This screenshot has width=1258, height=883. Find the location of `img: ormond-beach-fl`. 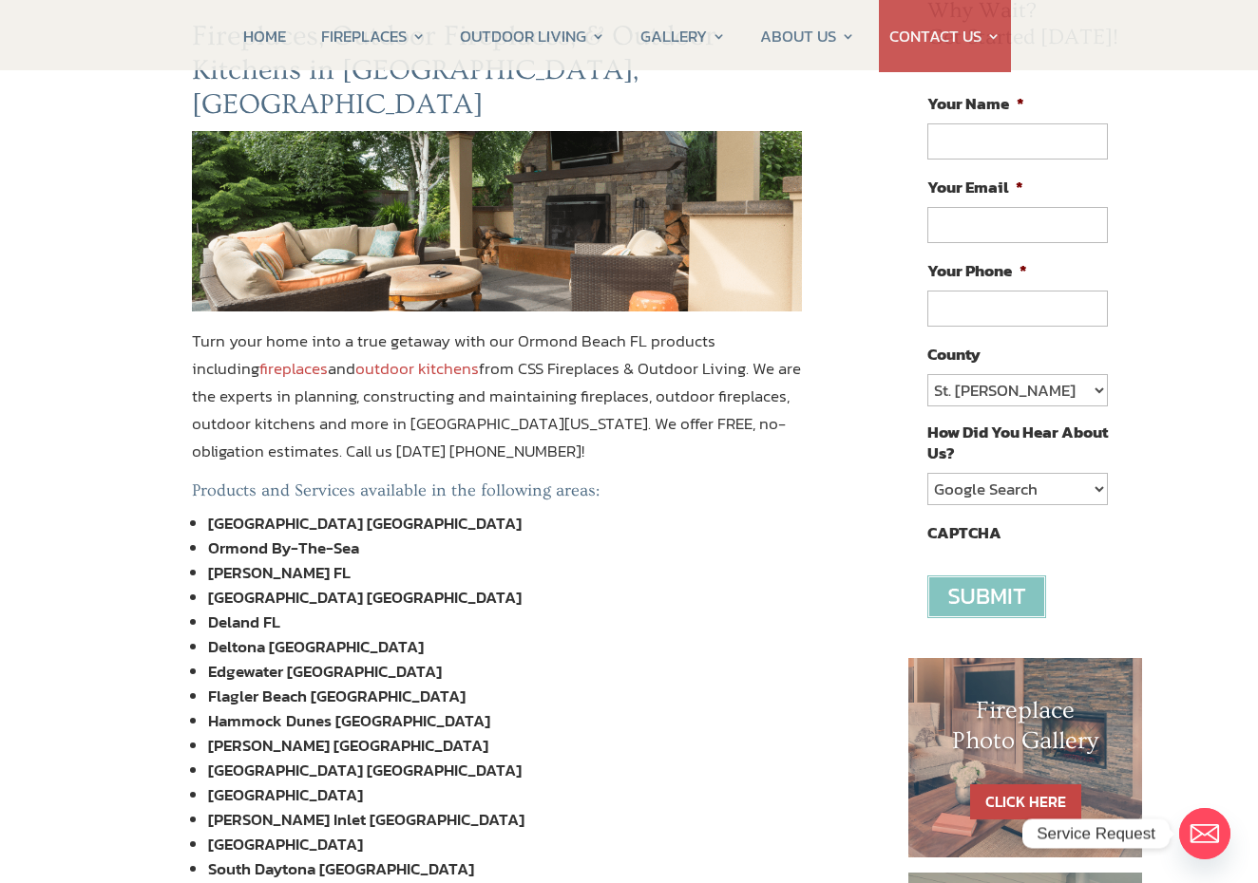

img: ormond-beach-fl is located at coordinates (497, 221).